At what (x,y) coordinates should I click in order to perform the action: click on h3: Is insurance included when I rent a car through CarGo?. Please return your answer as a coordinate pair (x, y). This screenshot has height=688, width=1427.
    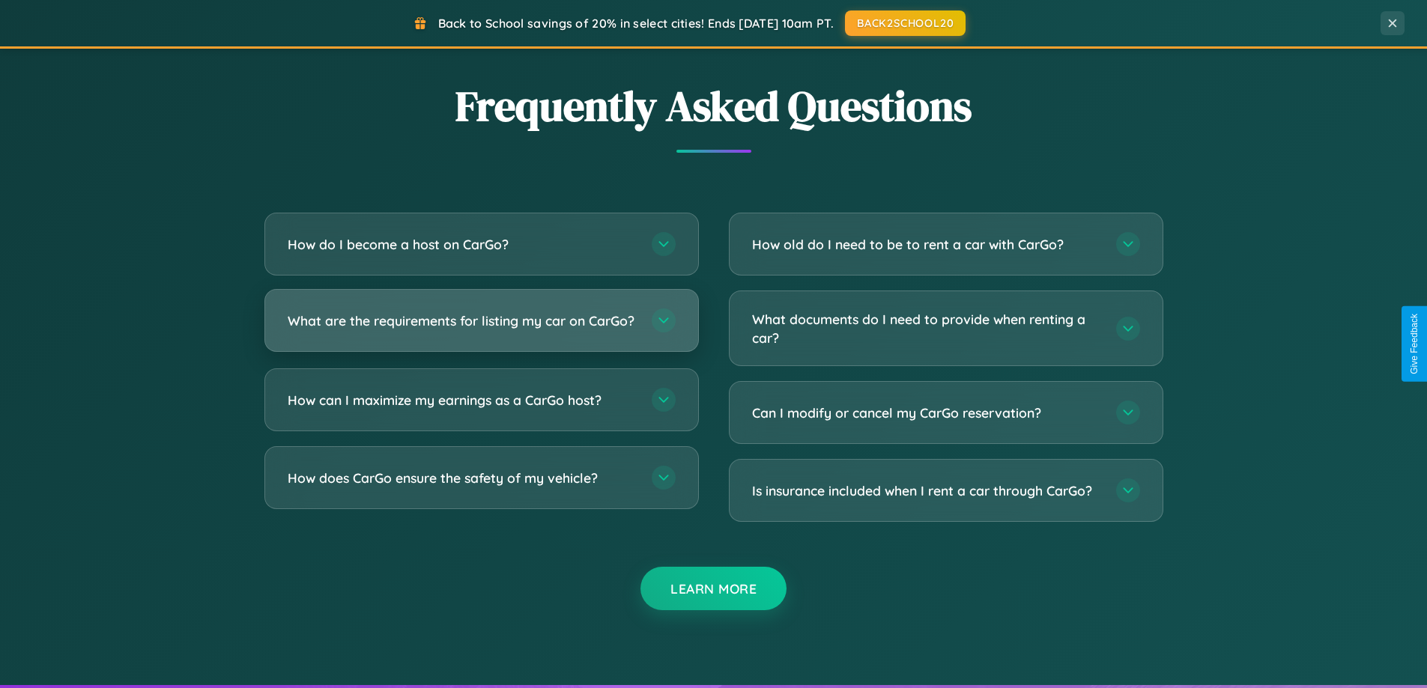
    Looking at the image, I should click on (926, 491).